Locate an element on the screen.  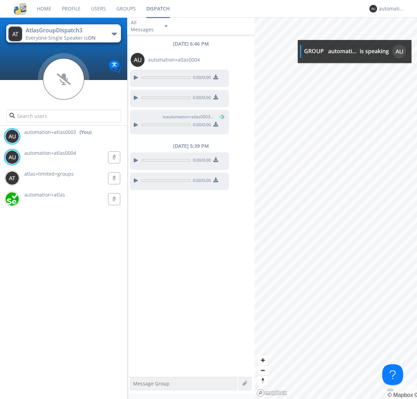
div: is speaking is located at coordinates (375, 51).